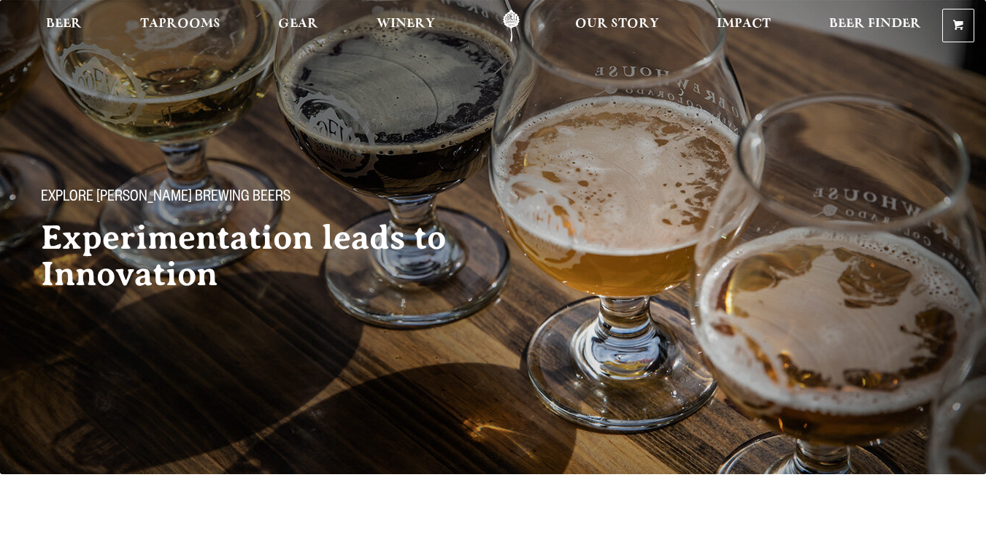  What do you see at coordinates (180, 24) in the screenshot?
I see `span: Taprooms` at bounding box center [180, 24].